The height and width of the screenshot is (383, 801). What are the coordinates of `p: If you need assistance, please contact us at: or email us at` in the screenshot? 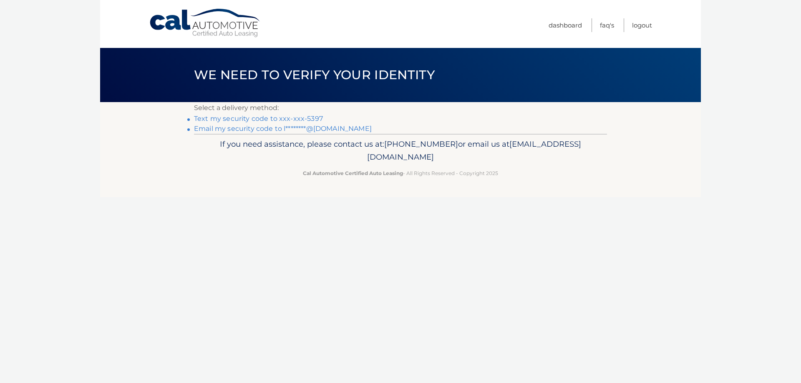 It's located at (400, 151).